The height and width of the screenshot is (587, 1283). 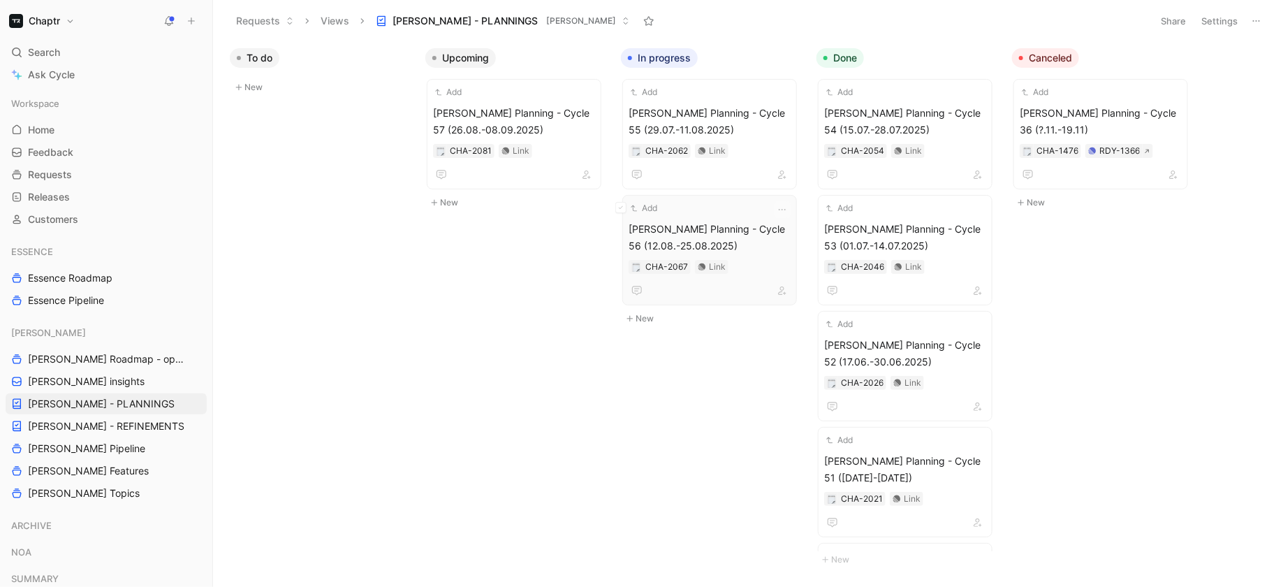 What do you see at coordinates (50, 175) in the screenshot?
I see `span: Requests` at bounding box center [50, 175].